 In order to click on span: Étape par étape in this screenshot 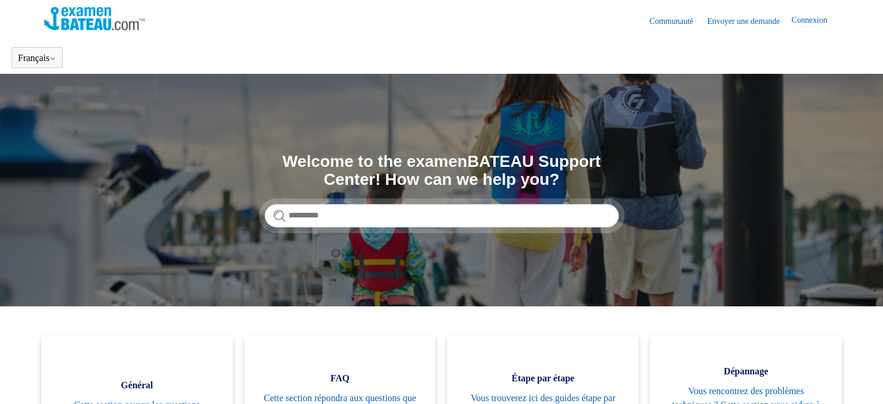, I will do `click(543, 378)`.